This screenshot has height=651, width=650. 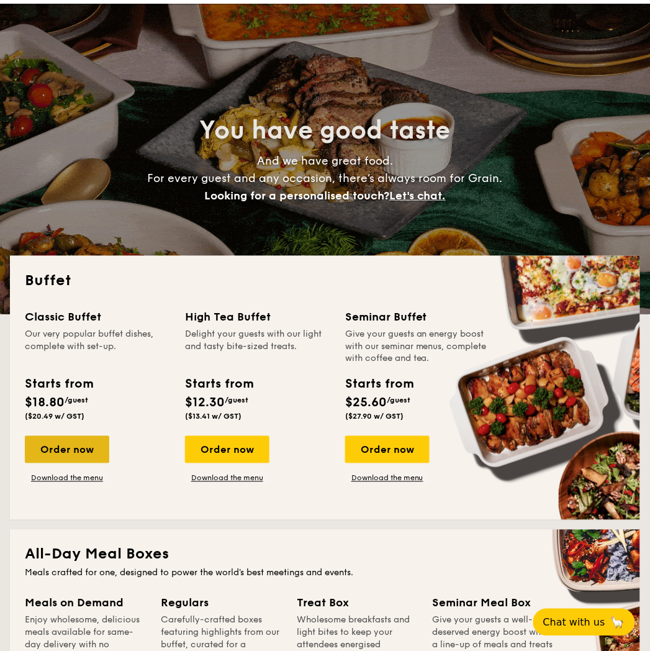 What do you see at coordinates (258, 346) in the screenshot?
I see `div: Delight your guests with our light and tasty bite-sized treats.` at bounding box center [258, 346].